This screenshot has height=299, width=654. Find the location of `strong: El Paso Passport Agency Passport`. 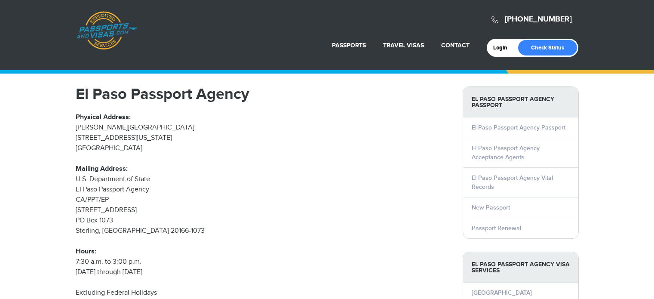

strong: El Paso Passport Agency Passport is located at coordinates (521, 102).